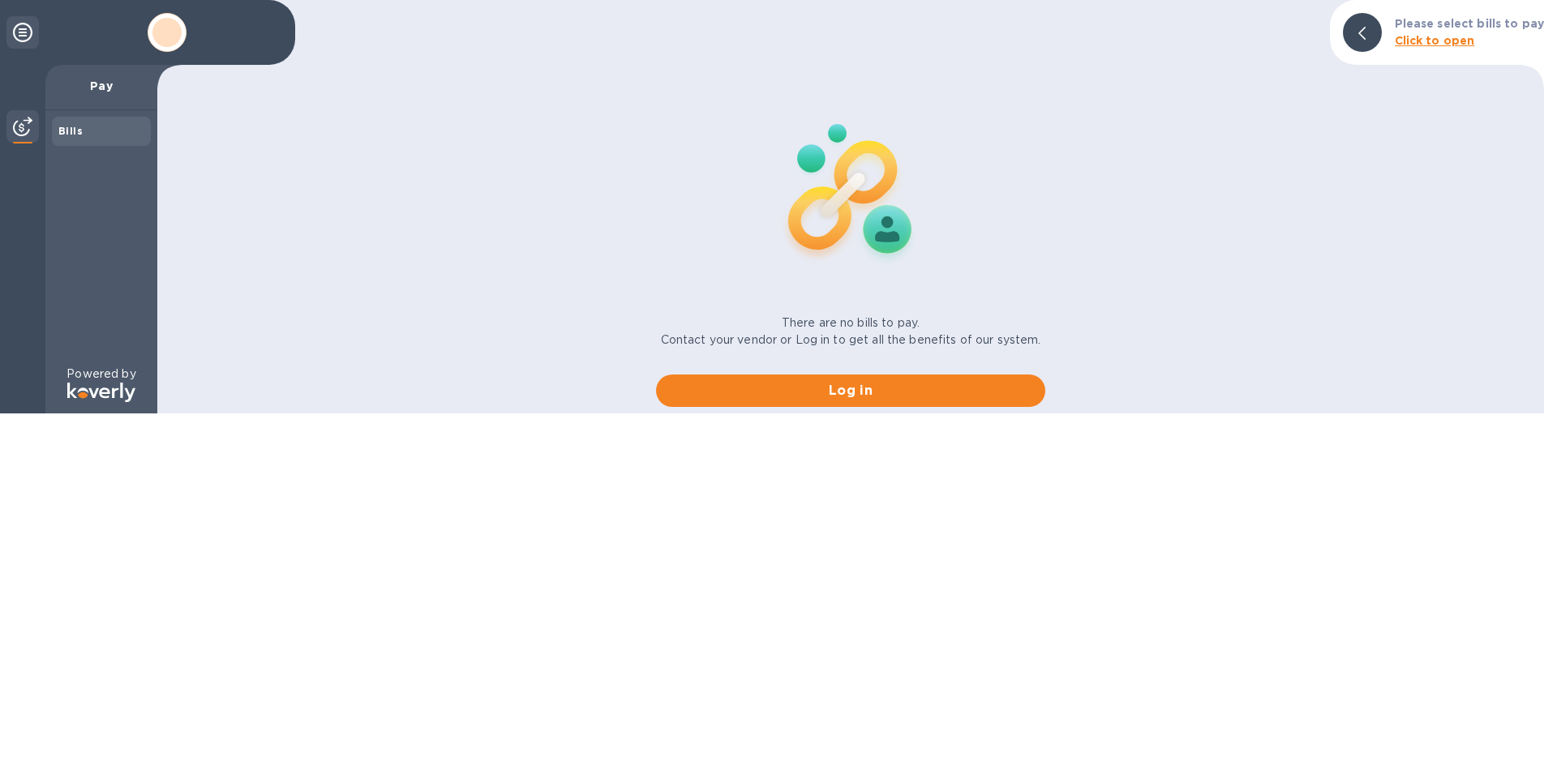  Describe the element at coordinates (850, 391) in the screenshot. I see `button: Log in` at that location.